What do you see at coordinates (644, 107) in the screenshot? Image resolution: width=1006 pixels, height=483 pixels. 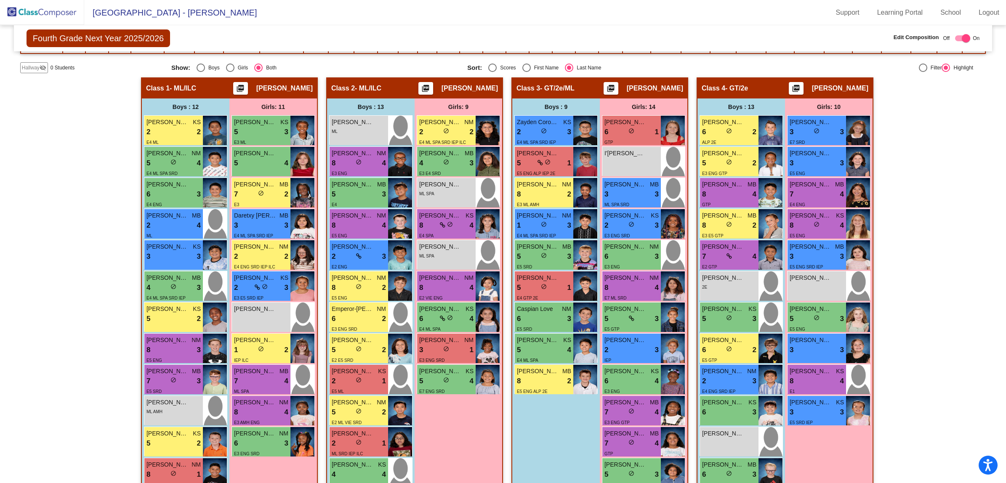 I see `div: Girls: 14` at bounding box center [644, 107].